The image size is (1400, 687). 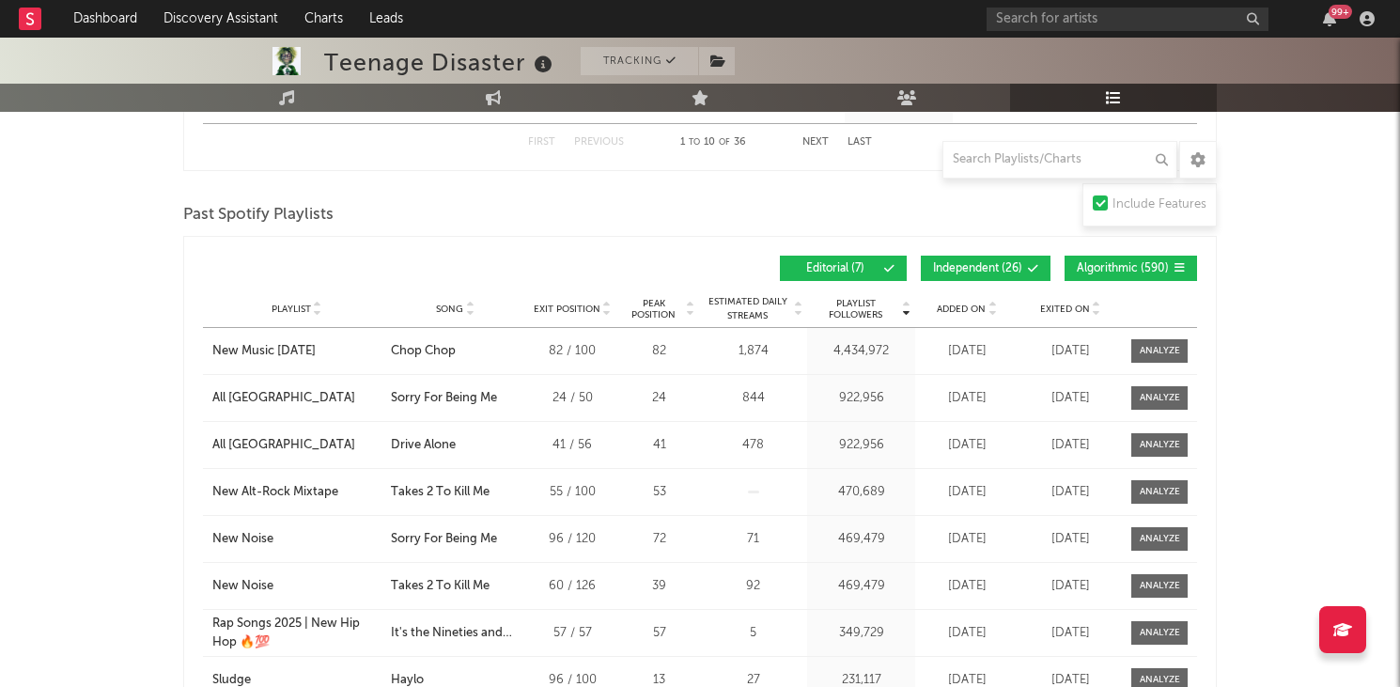 I want to click on div: 82, so click(x=659, y=351).